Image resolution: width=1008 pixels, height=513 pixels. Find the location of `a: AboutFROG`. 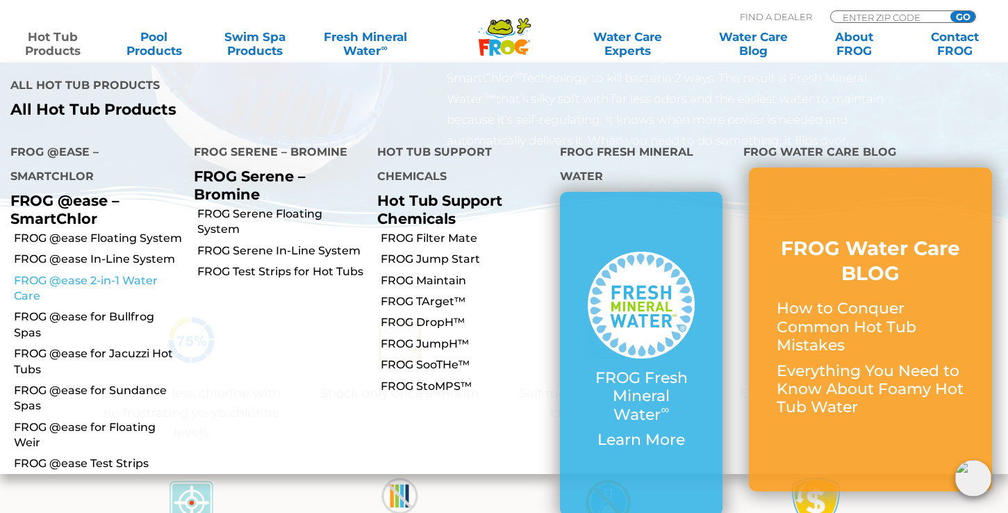

a: AboutFROG is located at coordinates (854, 44).